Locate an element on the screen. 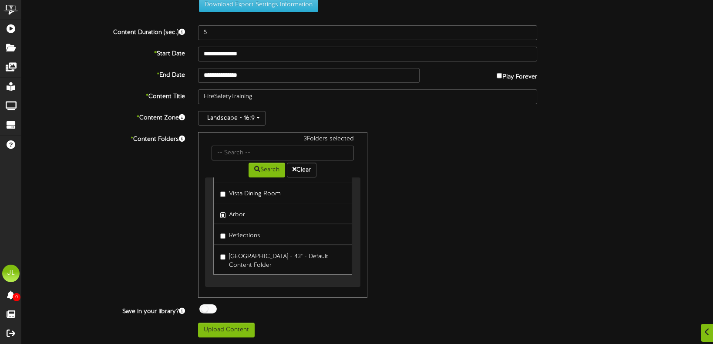 The image size is (713, 344). label: Content Duration (sec.) is located at coordinates (103, 31).